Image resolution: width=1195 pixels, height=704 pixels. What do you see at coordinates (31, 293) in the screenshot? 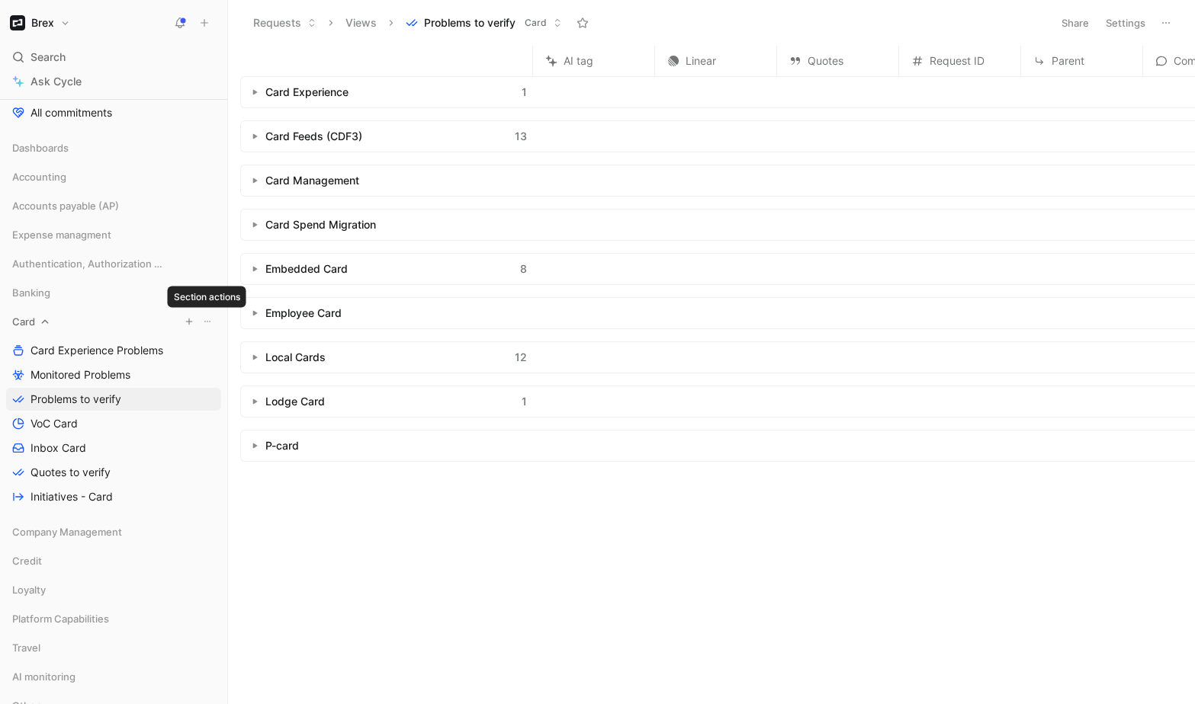
I see `span: Banking` at bounding box center [31, 293].